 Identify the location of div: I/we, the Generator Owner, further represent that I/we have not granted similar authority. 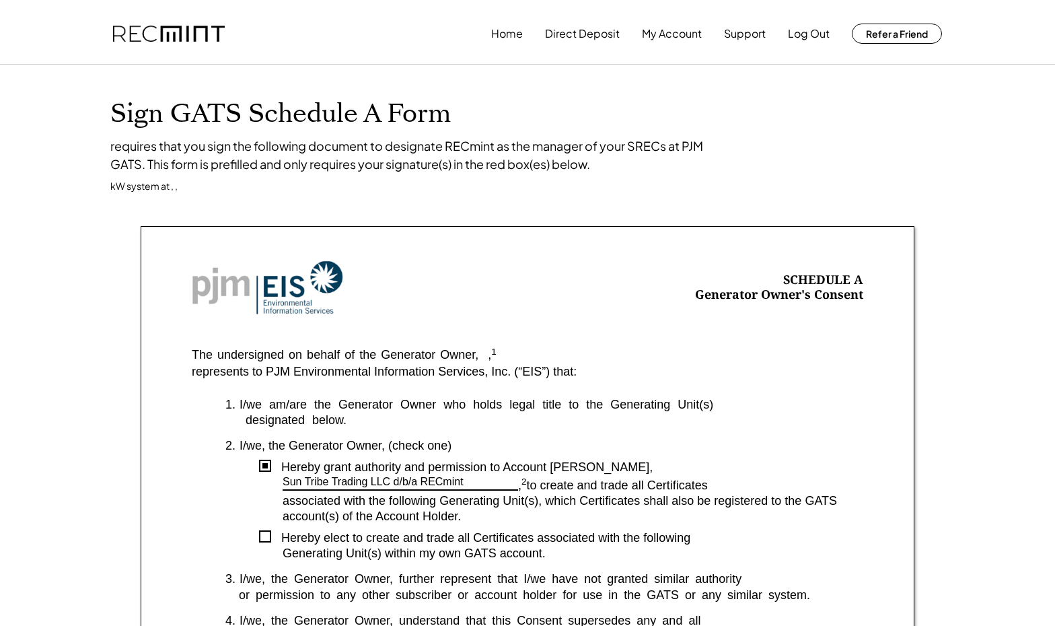
(551, 579).